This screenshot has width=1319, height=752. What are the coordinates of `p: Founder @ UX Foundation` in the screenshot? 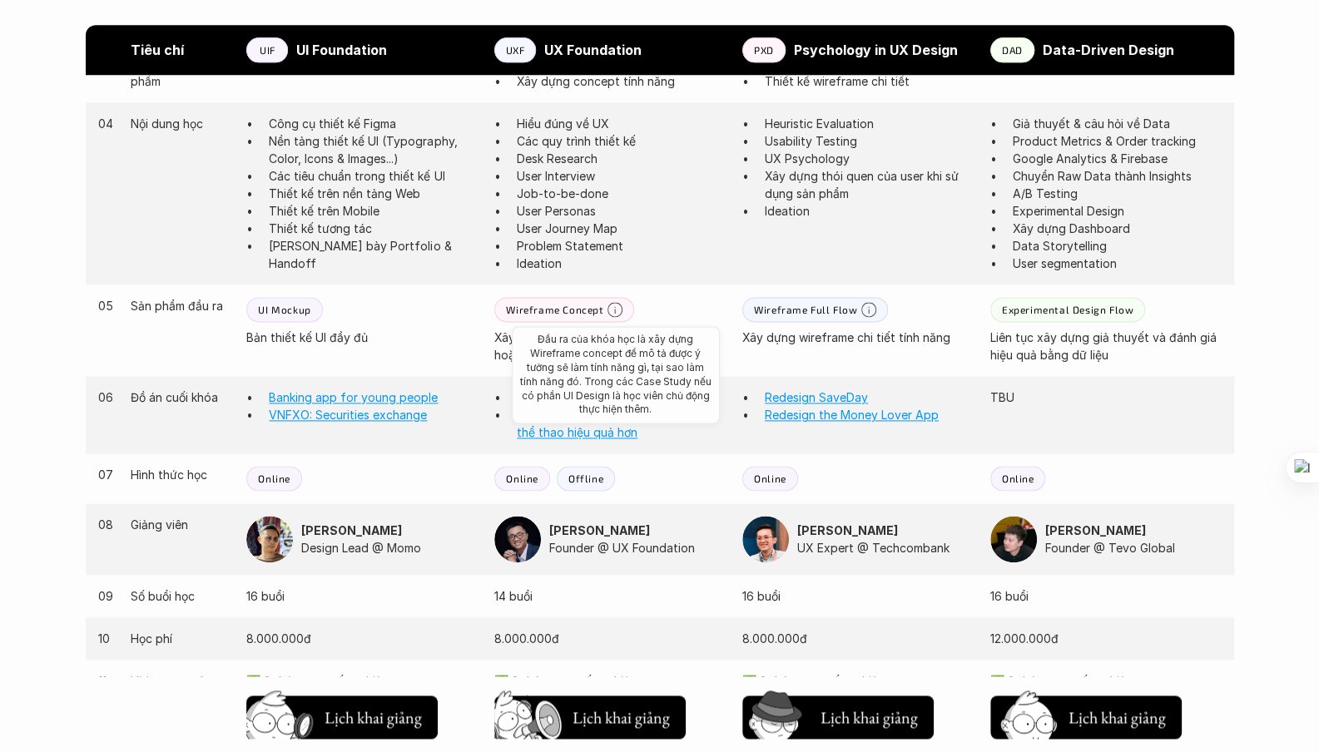 It's located at (637, 548).